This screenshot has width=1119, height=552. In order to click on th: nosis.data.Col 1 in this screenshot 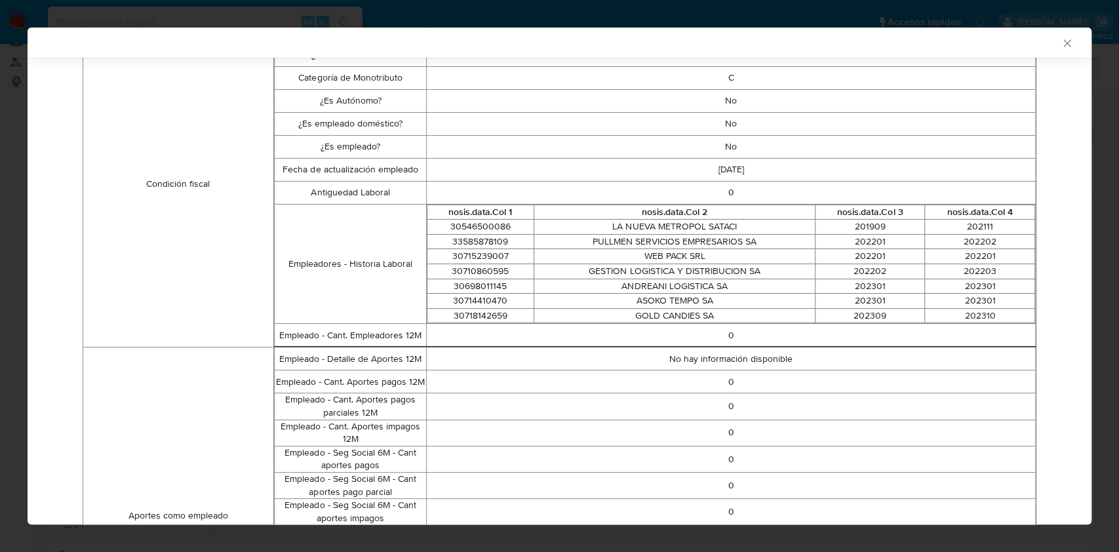, I will do `click(480, 212)`.